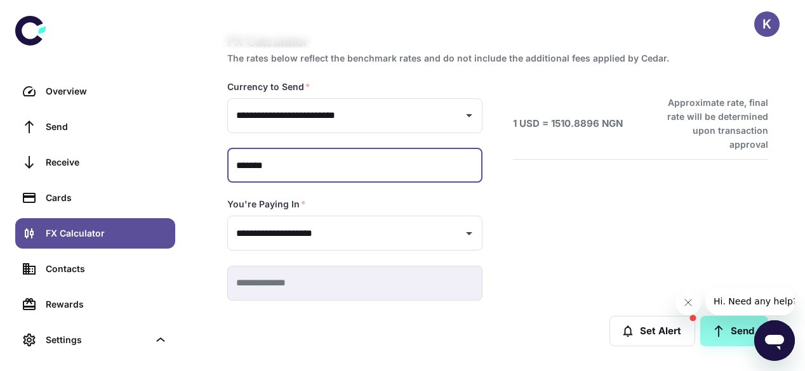 This screenshot has height=371, width=805. What do you see at coordinates (95, 234) in the screenshot?
I see `a: FX Calculator` at bounding box center [95, 234].